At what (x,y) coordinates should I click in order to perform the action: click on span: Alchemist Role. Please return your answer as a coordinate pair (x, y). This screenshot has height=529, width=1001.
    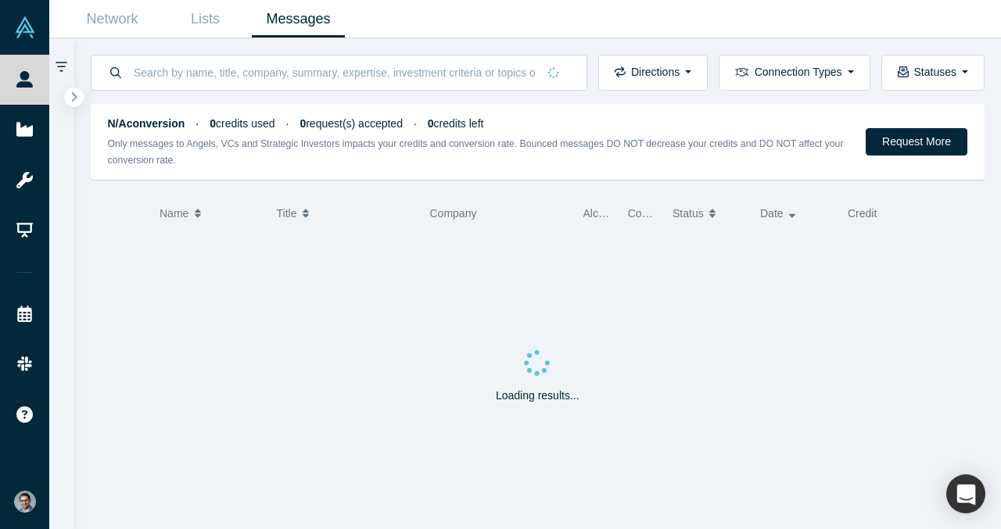
    Looking at the image, I should click on (619, 213).